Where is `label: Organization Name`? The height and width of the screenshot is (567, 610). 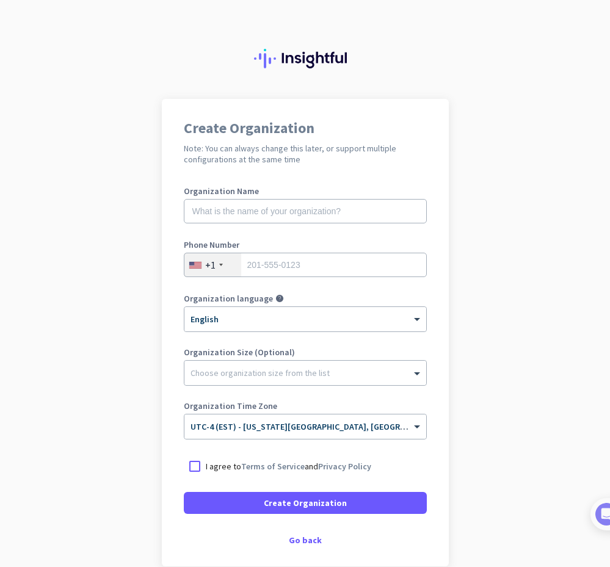 label: Organization Name is located at coordinates (305, 191).